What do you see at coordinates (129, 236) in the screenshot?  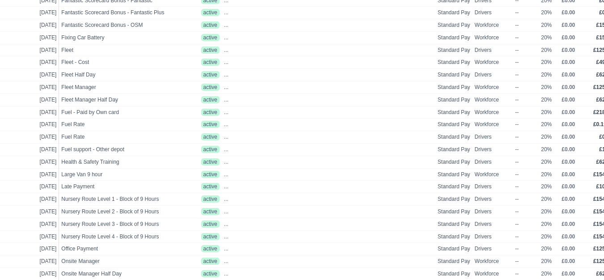 I see `span: Nursery Route Level 4 - Block of 9 Hours` at bounding box center [129, 236].